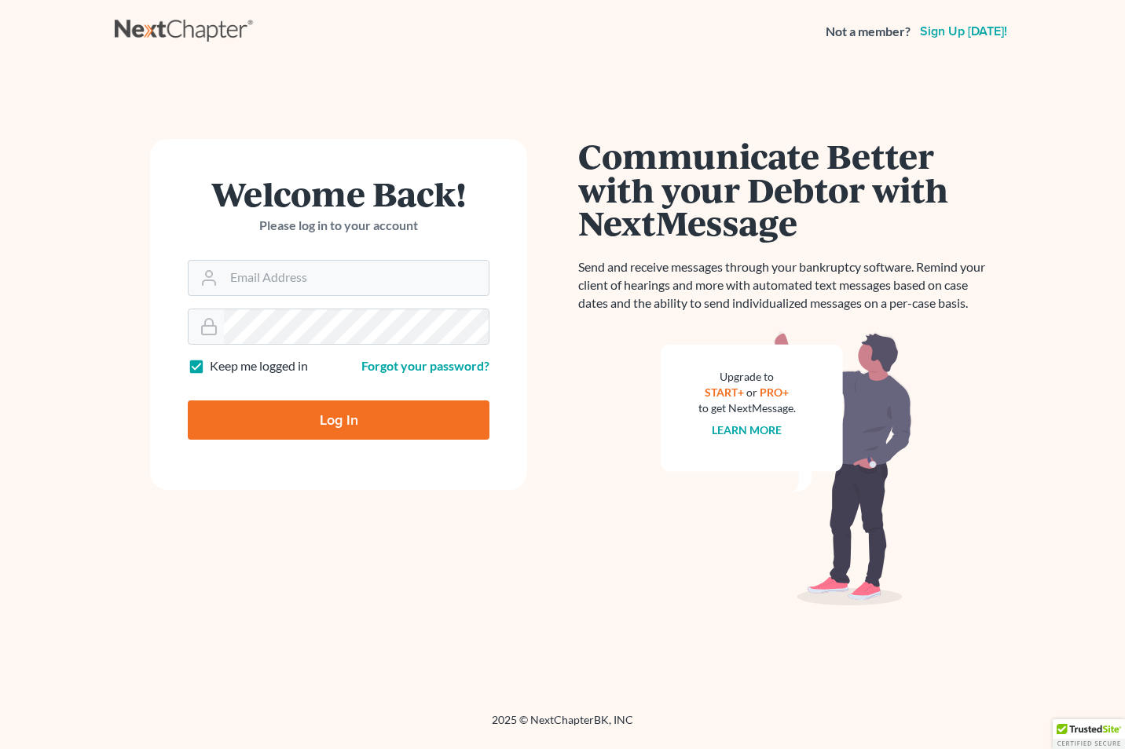 The height and width of the screenshot is (749, 1125). Describe the element at coordinates (752, 392) in the screenshot. I see `span: or` at that location.